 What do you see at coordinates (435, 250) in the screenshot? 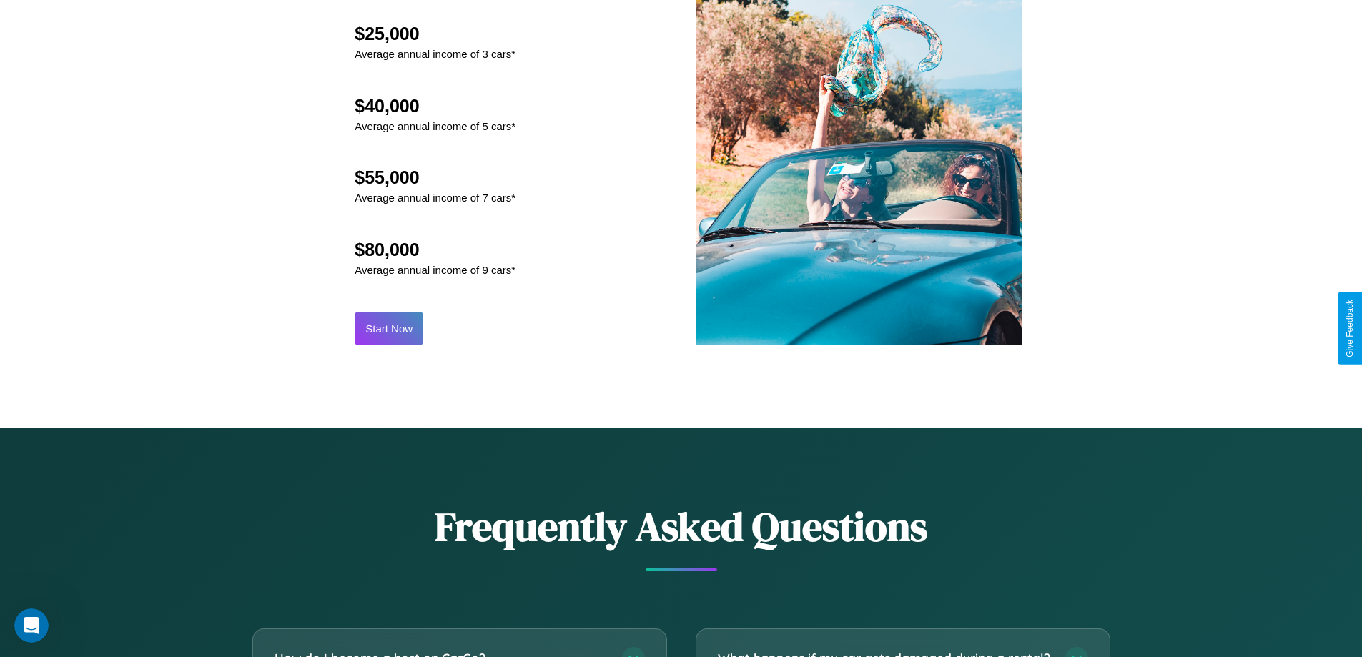
I see `h2: $80,000` at bounding box center [435, 250].